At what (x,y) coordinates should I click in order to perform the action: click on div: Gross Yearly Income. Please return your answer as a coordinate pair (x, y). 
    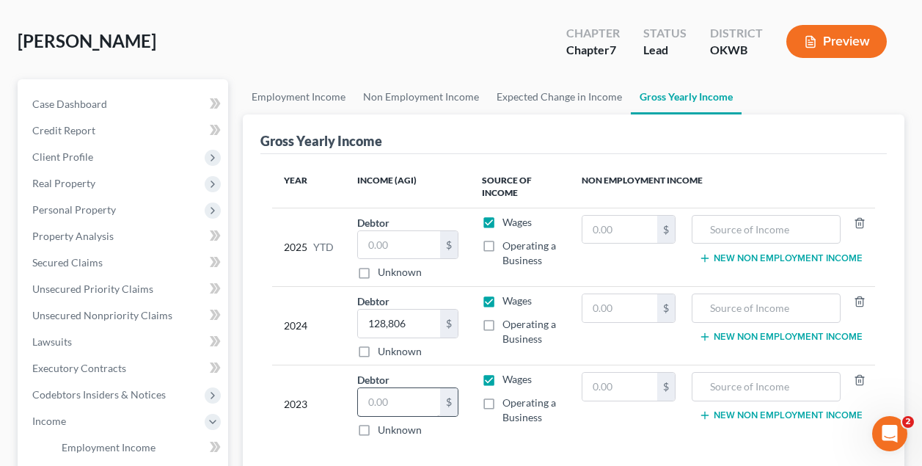
    Looking at the image, I should click on (321, 141).